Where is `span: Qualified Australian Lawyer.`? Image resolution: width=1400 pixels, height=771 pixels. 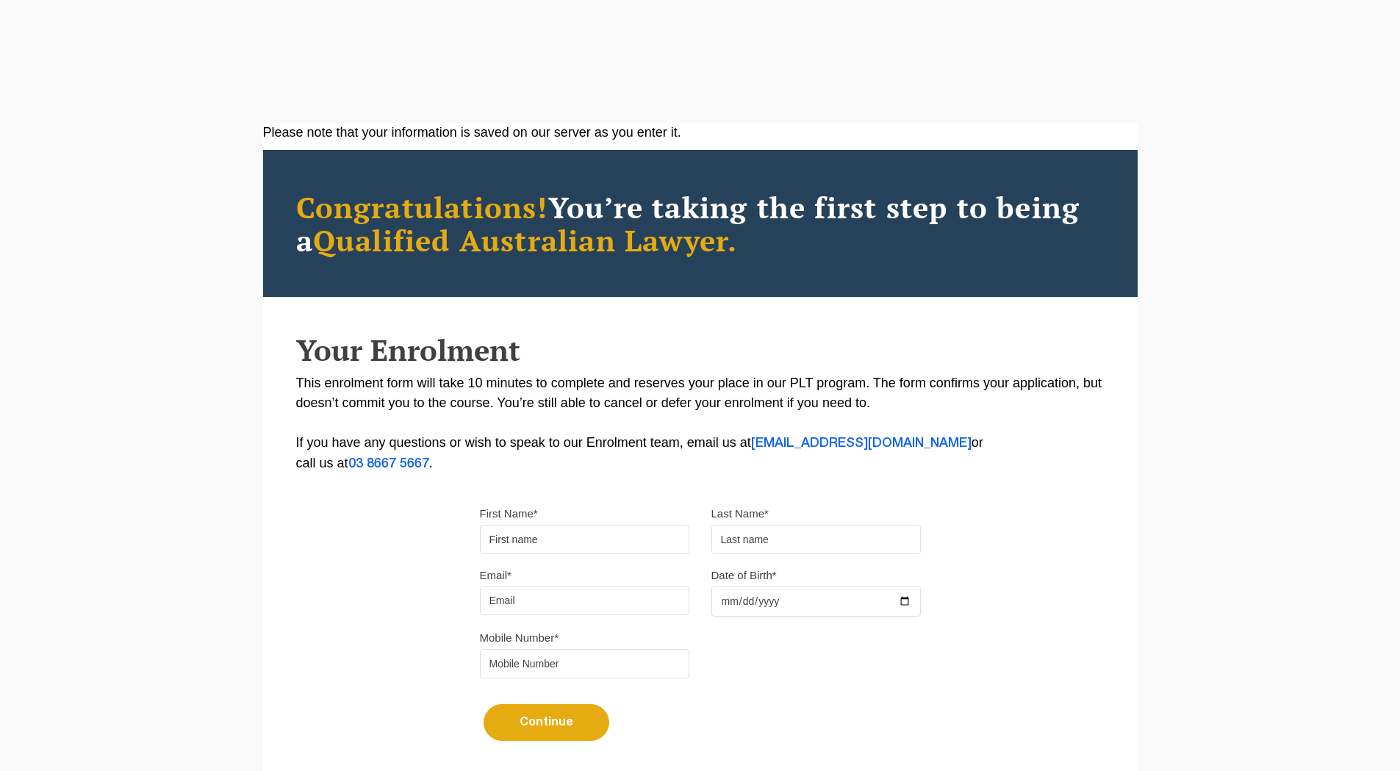
span: Qualified Australian Lawyer. is located at coordinates (525, 240).